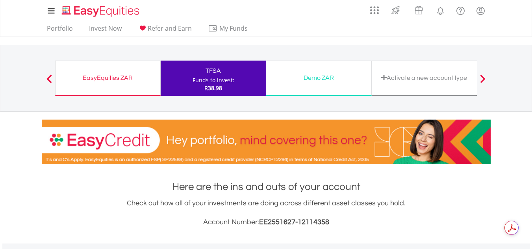 The image size is (532, 249). What do you see at coordinates (233, 28) in the screenshot?
I see `span: My Funds` at bounding box center [233, 28].